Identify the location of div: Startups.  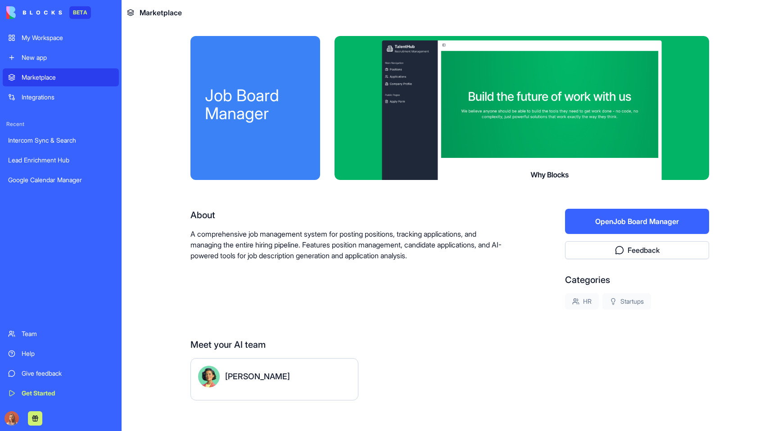
(626, 302).